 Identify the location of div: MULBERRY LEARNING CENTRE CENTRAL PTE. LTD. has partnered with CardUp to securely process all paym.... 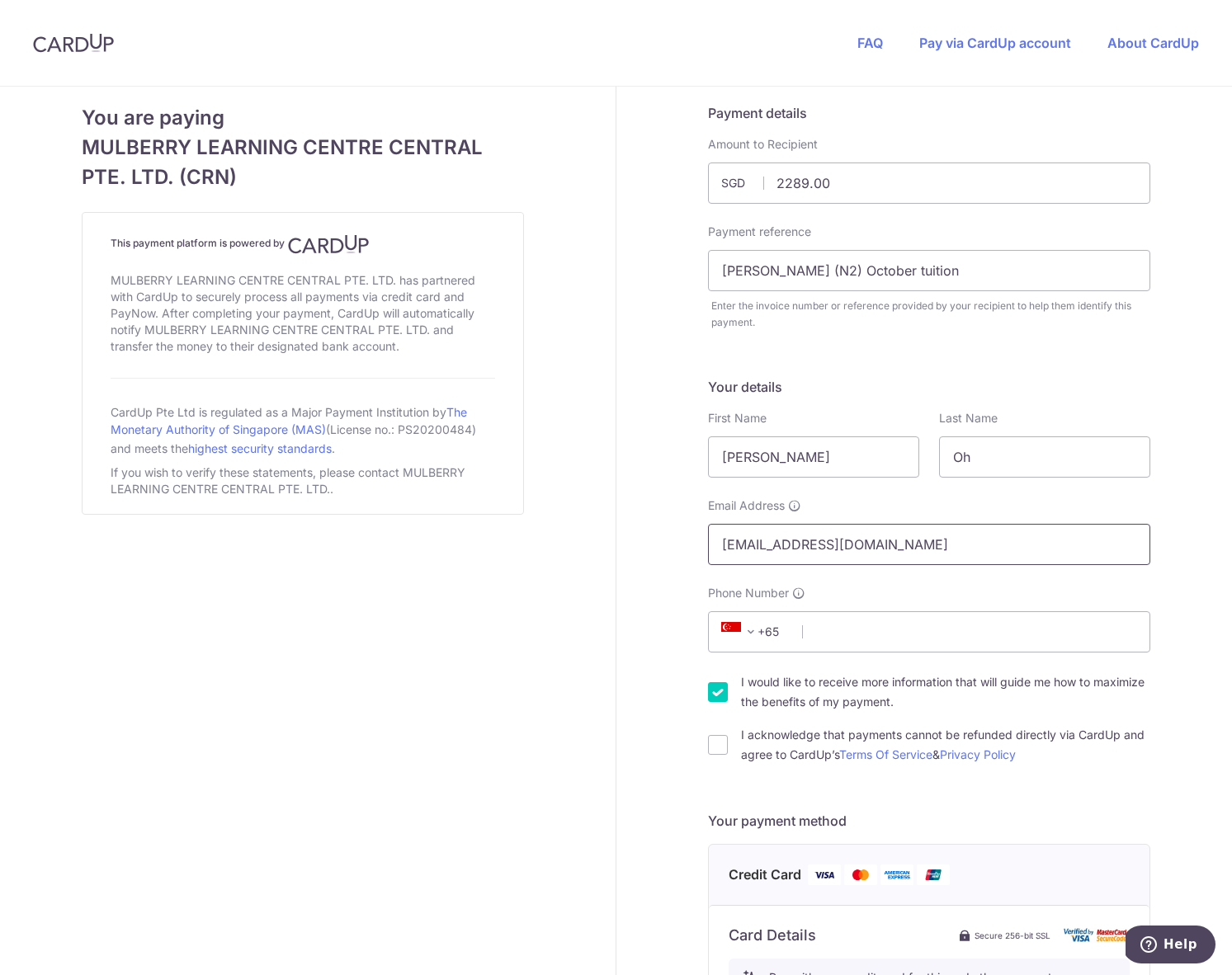
(303, 313).